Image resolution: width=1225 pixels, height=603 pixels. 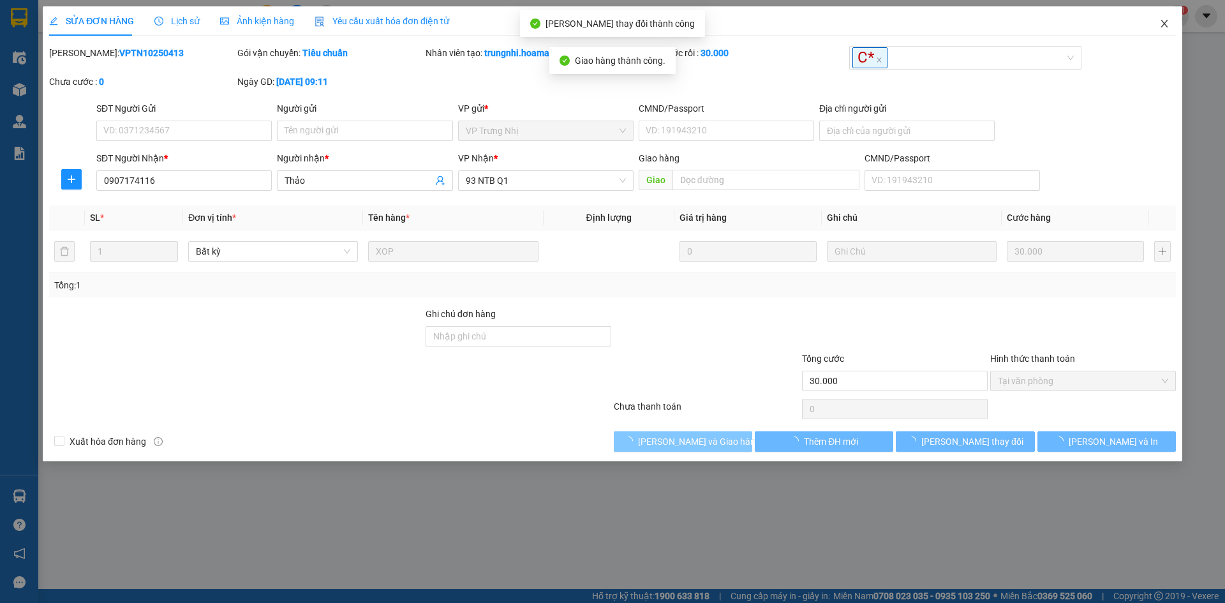 I want to click on input: VD: Bàn, Ghế, so click(x=453, y=251).